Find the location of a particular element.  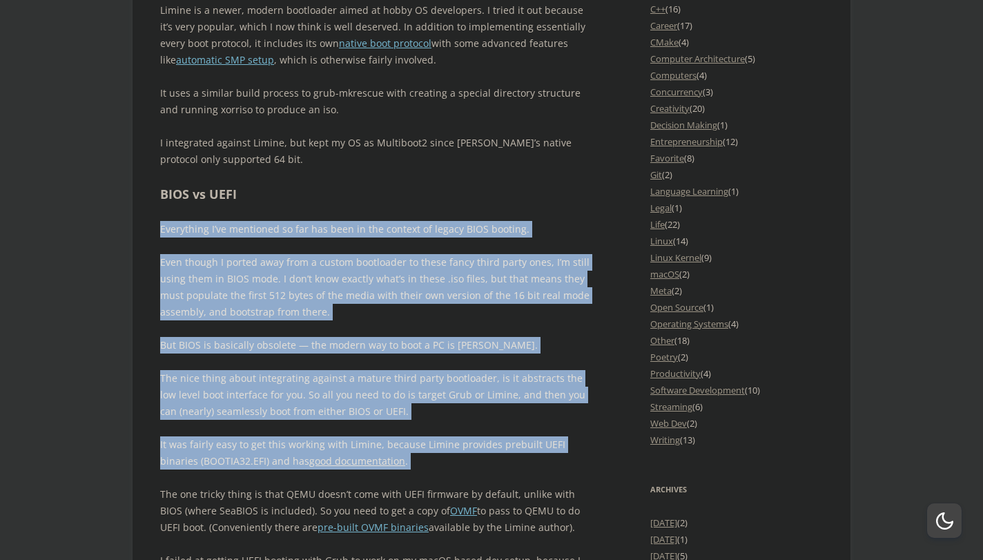

a: Operating Systems is located at coordinates (689, 324).